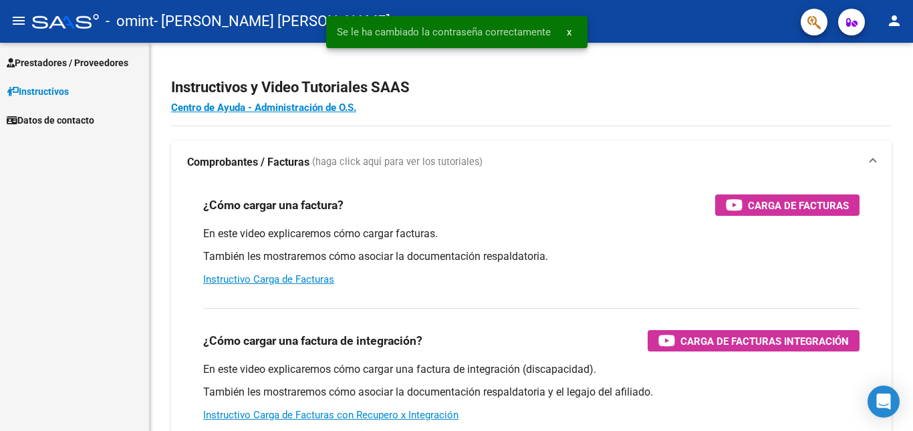 This screenshot has height=431, width=913. What do you see at coordinates (37, 92) in the screenshot?
I see `span: Instructivos` at bounding box center [37, 92].